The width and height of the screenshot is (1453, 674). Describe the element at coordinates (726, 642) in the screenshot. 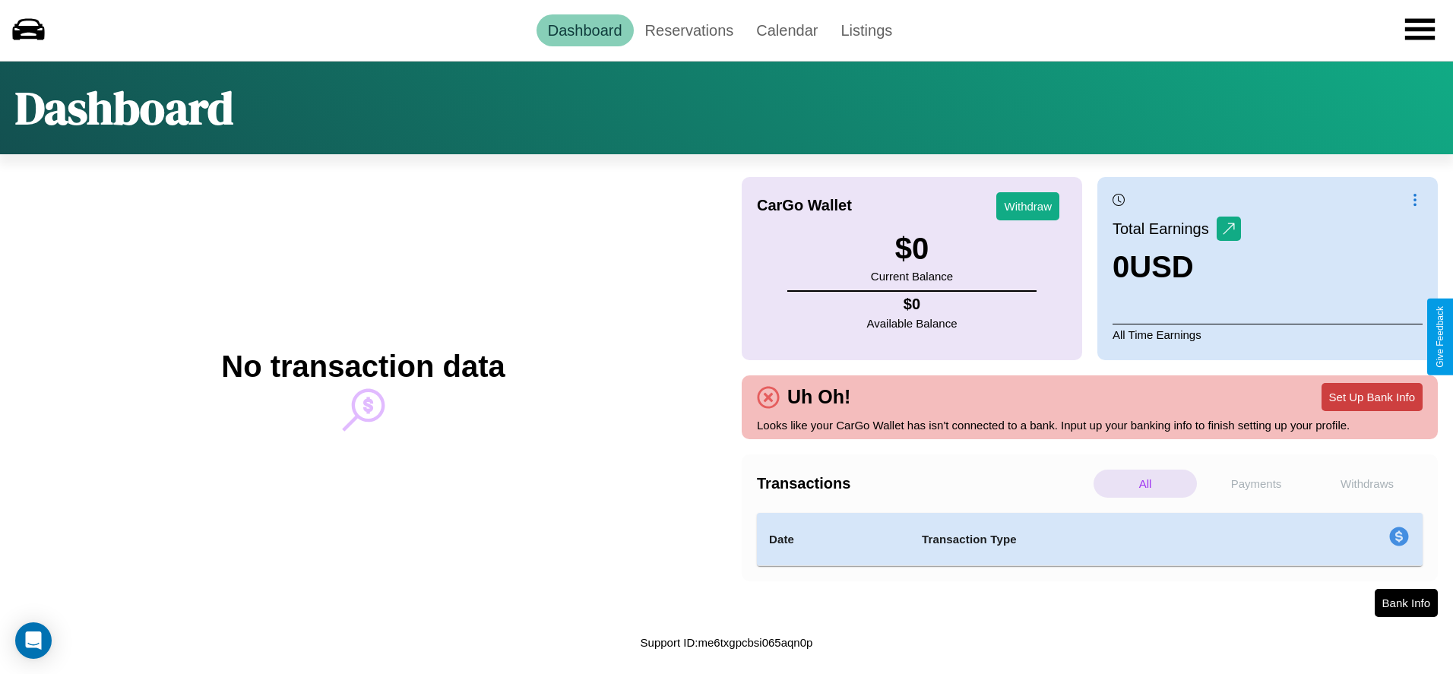

I see `p: Support ID: me6txgpcbsi065aqn0p` at that location.